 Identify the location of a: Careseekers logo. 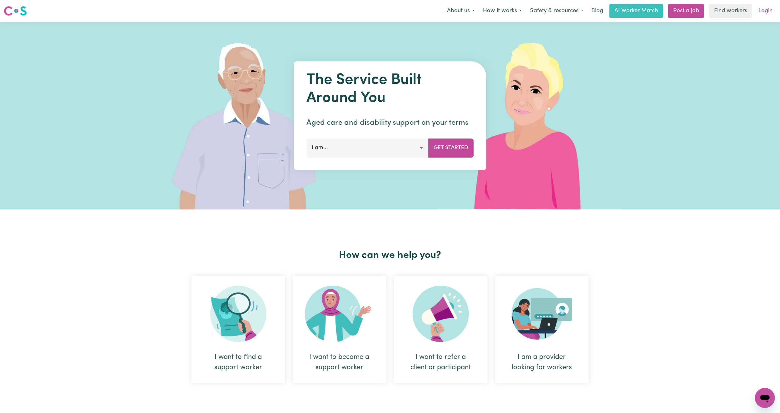
(15, 11).